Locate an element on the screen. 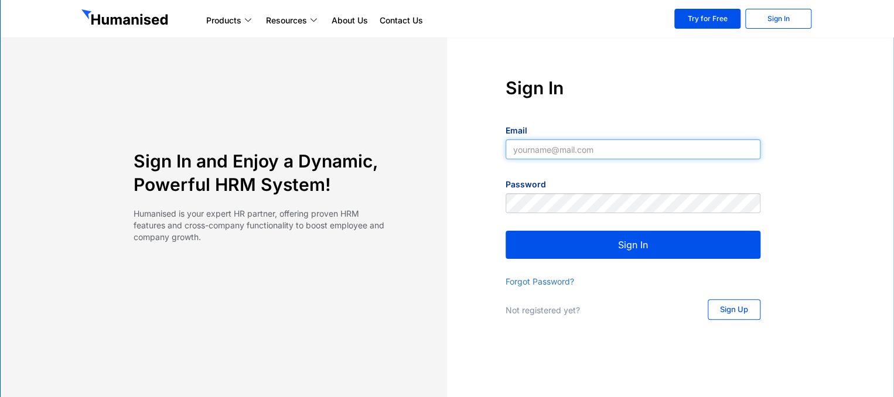 The image size is (894, 397). img: GetHumanised Logo is located at coordinates (126, 19).